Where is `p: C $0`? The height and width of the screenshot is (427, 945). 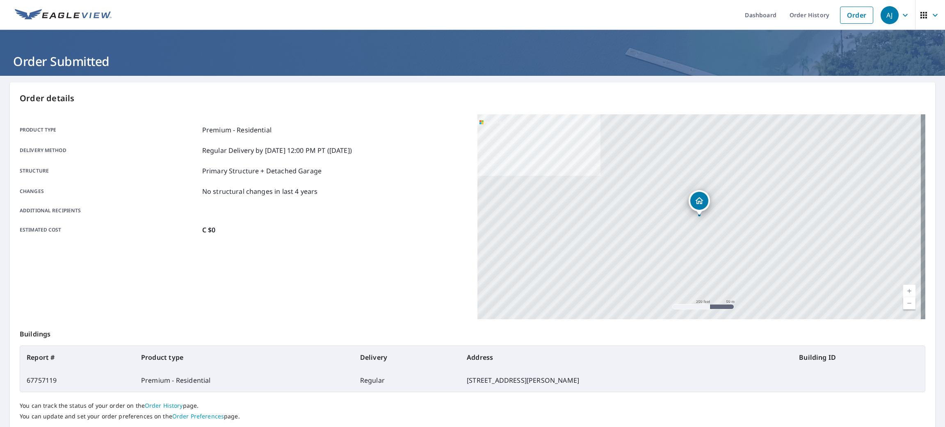 p: C $0 is located at coordinates (209, 230).